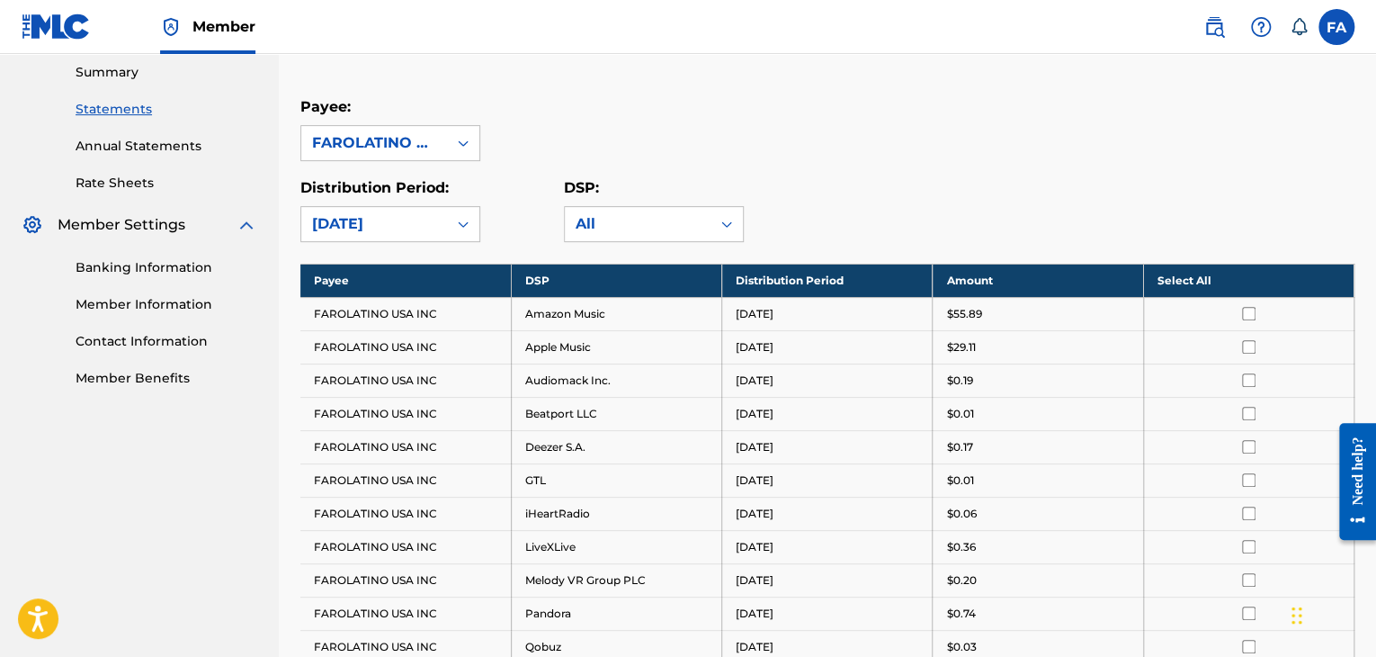  Describe the element at coordinates (224, 26) in the screenshot. I see `span: Member` at that location.